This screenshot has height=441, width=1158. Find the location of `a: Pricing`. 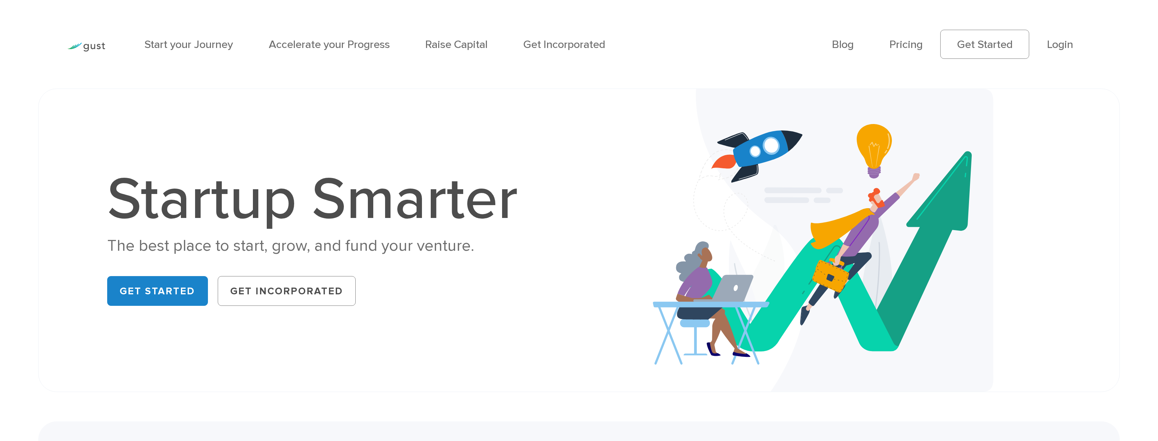

a: Pricing is located at coordinates (906, 44).